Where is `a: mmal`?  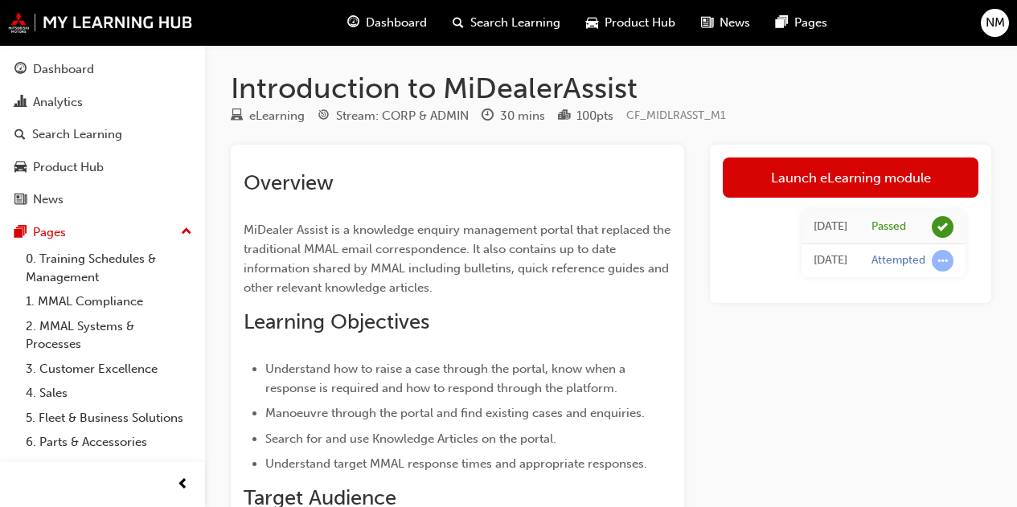 a: mmal is located at coordinates (100, 23).